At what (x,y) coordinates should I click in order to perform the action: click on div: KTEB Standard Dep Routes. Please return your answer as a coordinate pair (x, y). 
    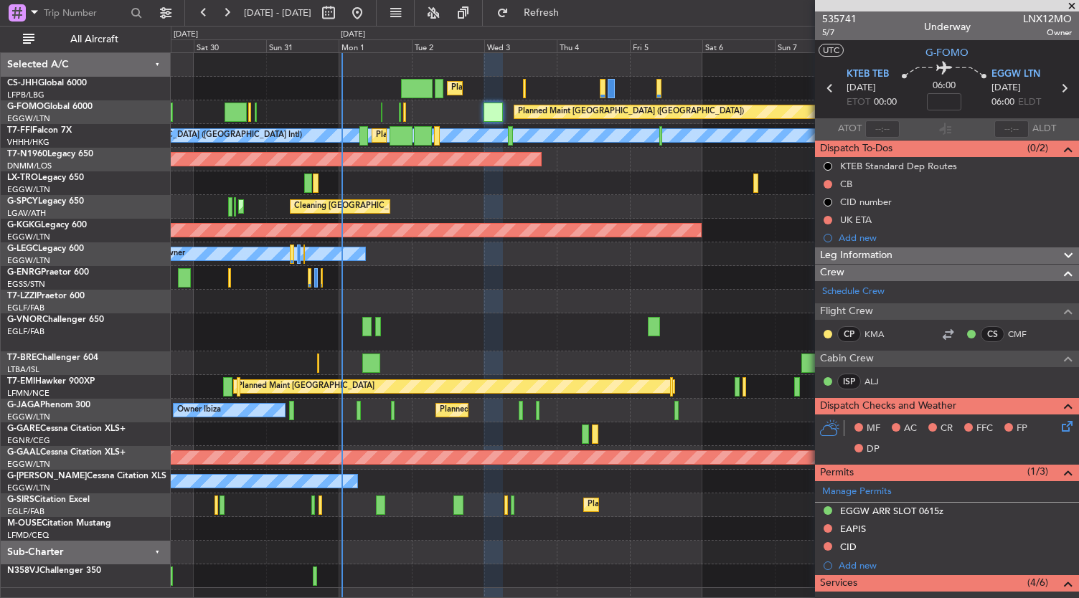
    Looking at the image, I should click on (898, 166).